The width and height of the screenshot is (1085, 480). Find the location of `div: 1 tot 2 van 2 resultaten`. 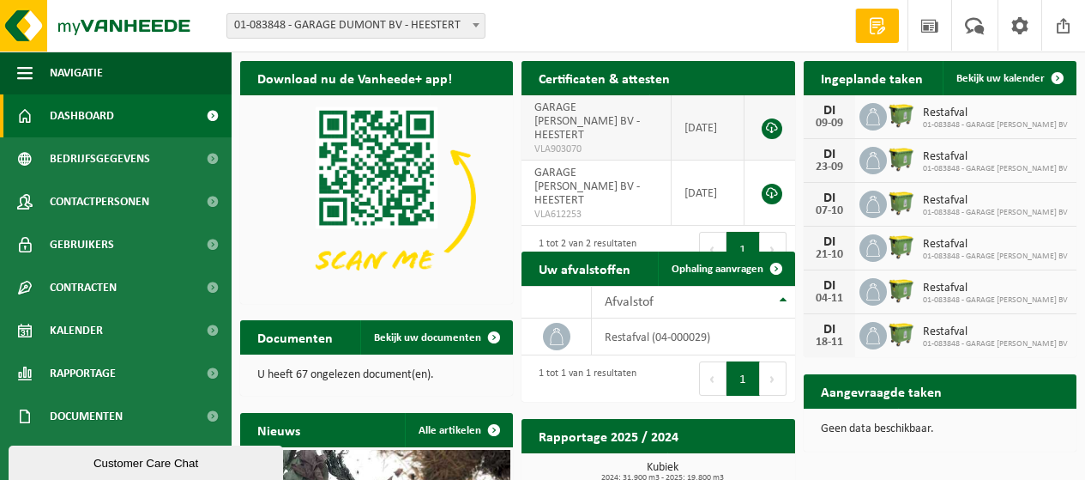

div: 1 tot 2 van 2 resultaten is located at coordinates (583, 249).